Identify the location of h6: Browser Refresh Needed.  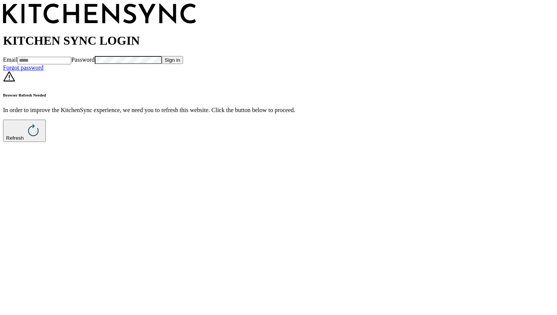
(278, 95).